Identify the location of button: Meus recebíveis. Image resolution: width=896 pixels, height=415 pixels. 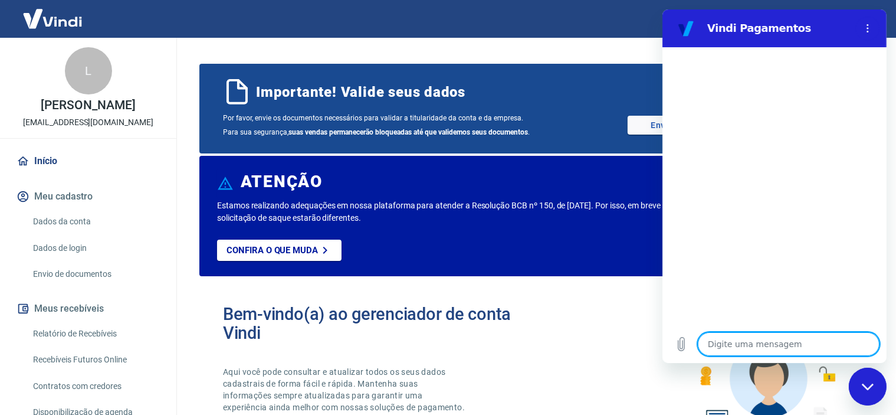
(88, 309).